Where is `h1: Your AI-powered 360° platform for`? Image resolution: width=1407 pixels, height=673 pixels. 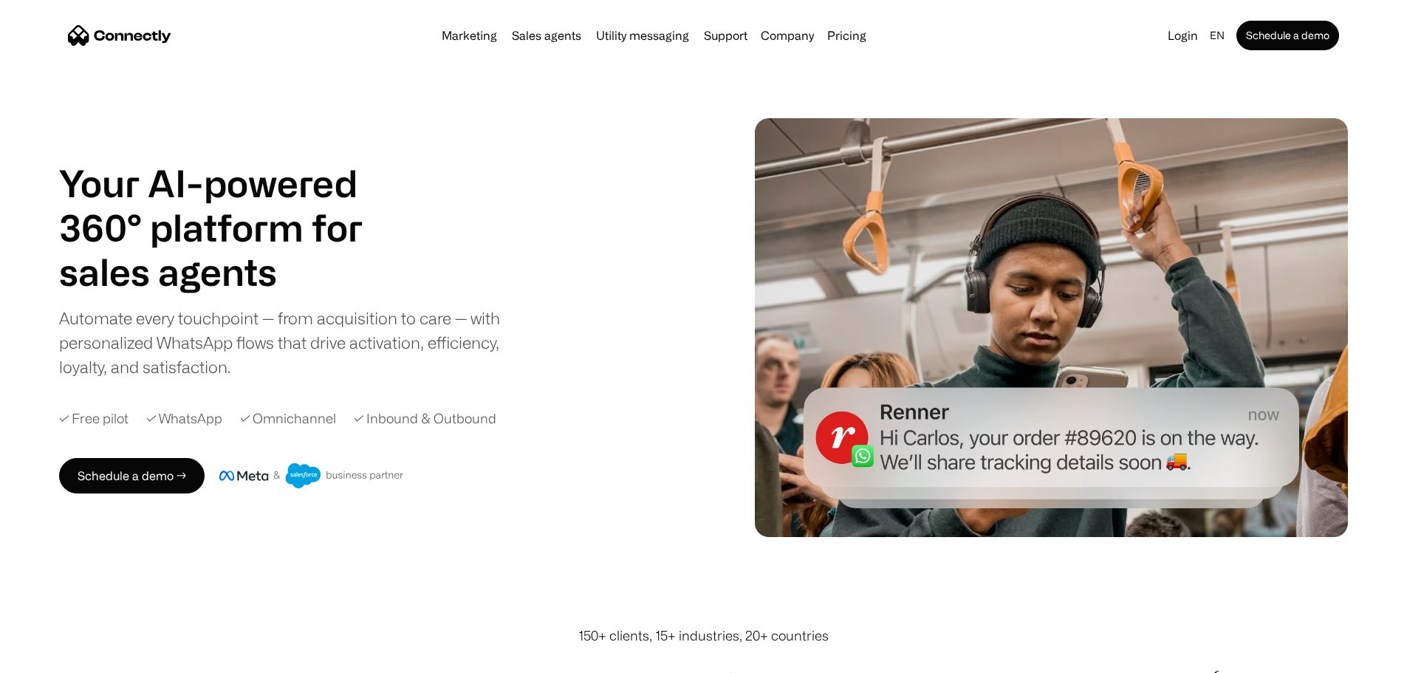
h1: Your AI-powered 360° platform for is located at coordinates (229, 205).